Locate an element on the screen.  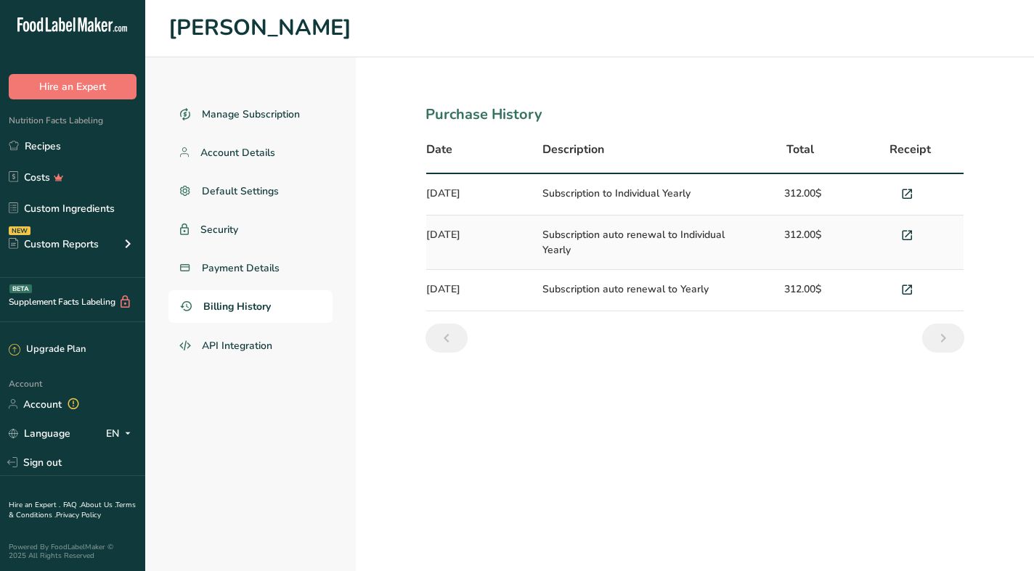
div: Powered By FoodLabelMaker © 2025 All Rights Reserved is located at coordinates (73, 552).